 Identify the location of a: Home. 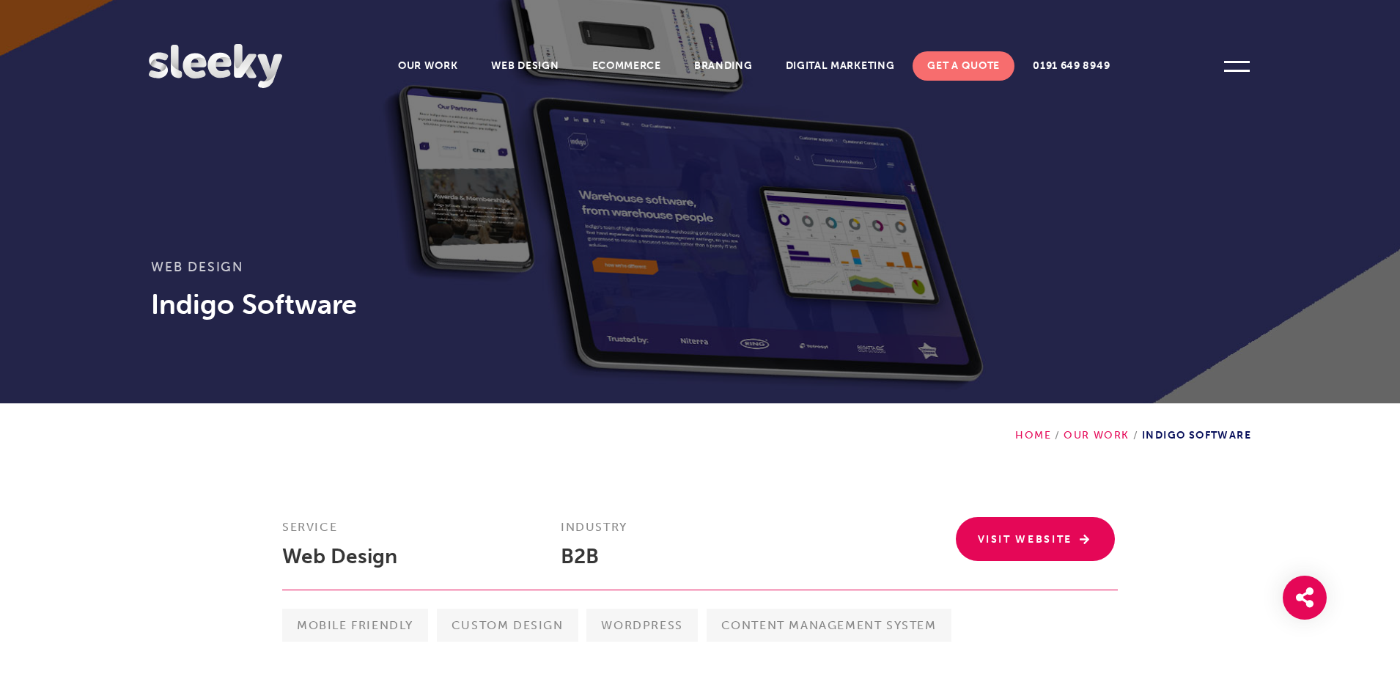
(1033, 435).